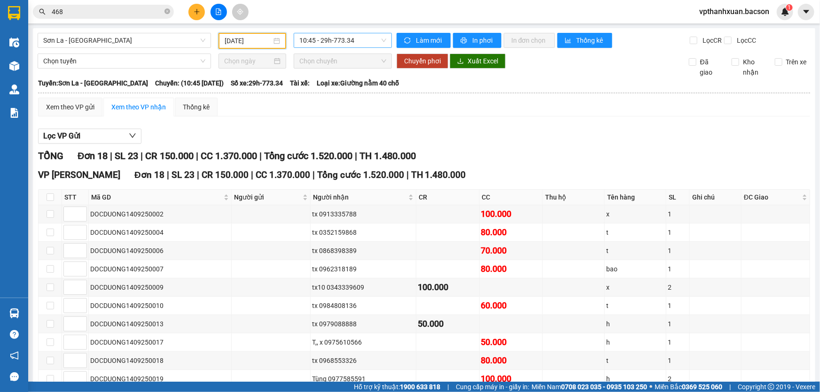 Image resolution: width=820 pixels, height=392 pixels. Describe the element at coordinates (635, 287) in the screenshot. I see `div: x` at that location.